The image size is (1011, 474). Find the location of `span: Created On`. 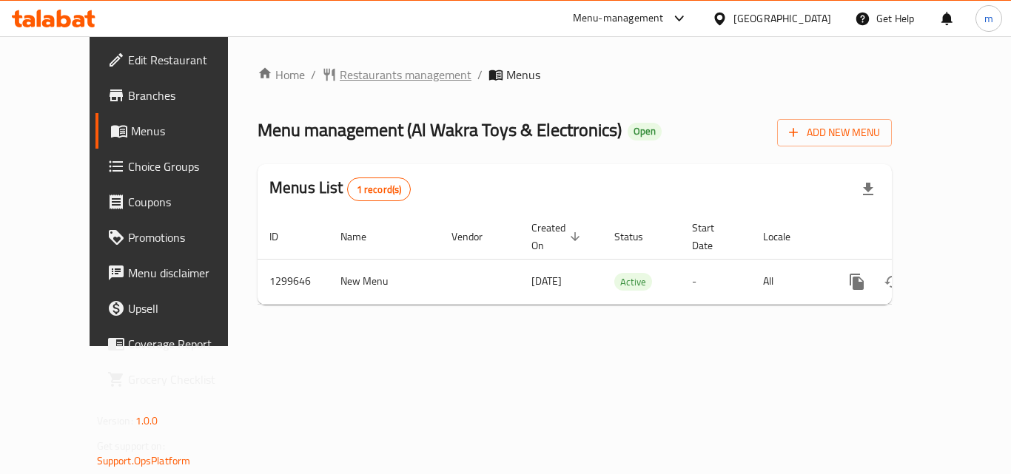

span: Created On is located at coordinates (558, 237).